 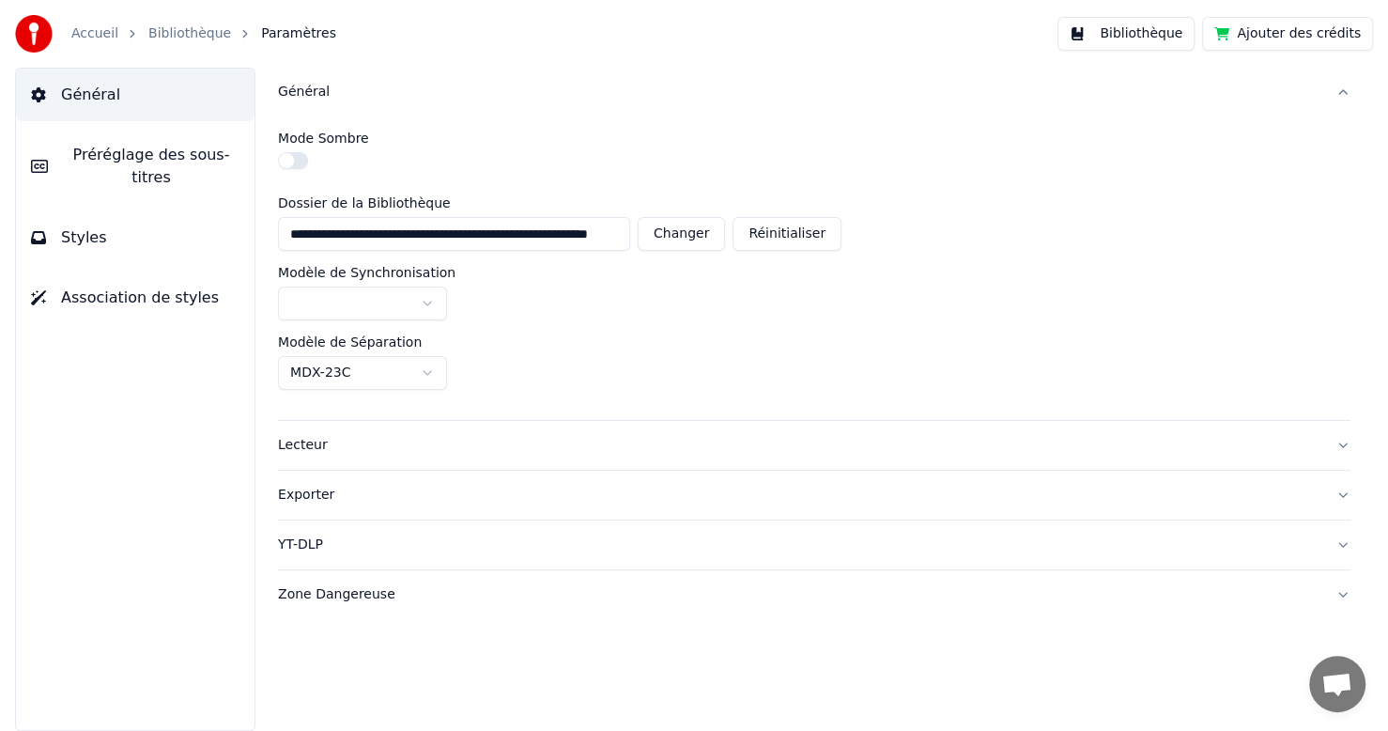 I want to click on button: Réinitialiser, so click(x=787, y=234).